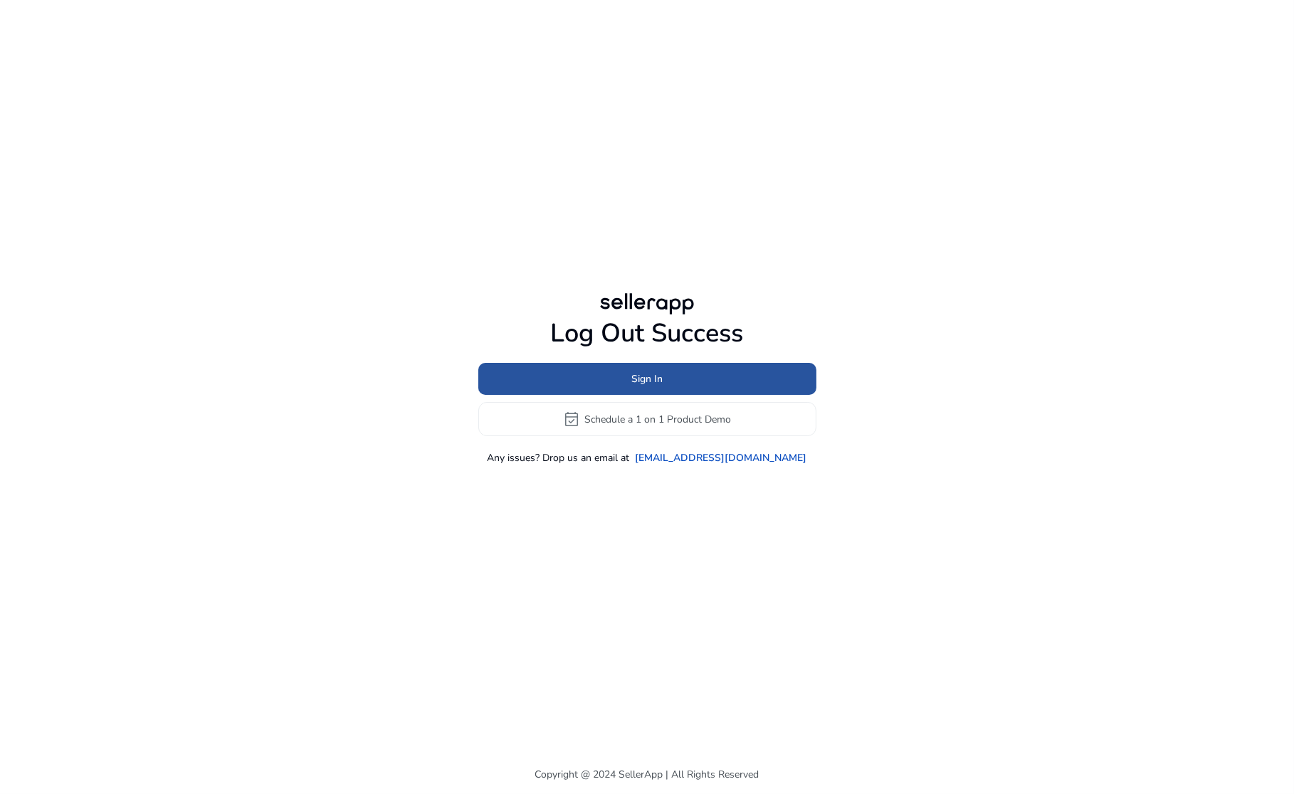 This screenshot has width=1294, height=794. What do you see at coordinates (559, 458) in the screenshot?
I see `p: Any issues? Drop us an email at` at bounding box center [559, 458].